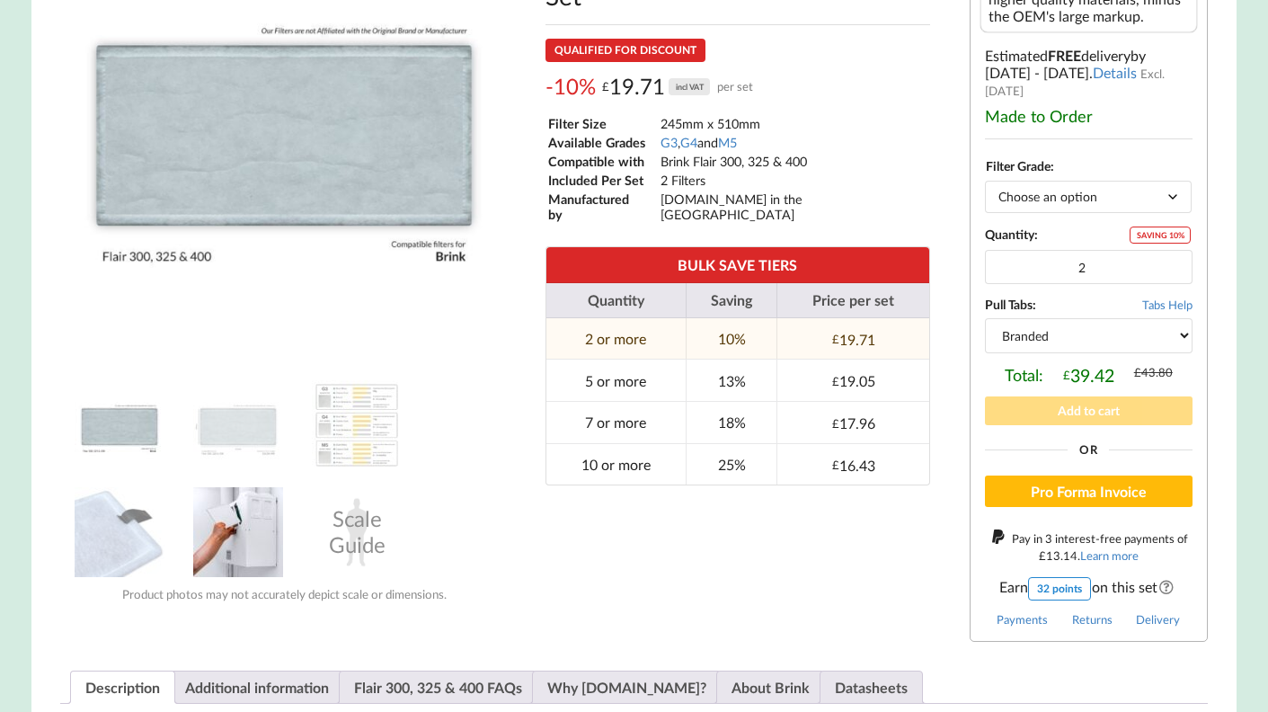  Describe the element at coordinates (669, 142) in the screenshot. I see `a: G3` at that location.